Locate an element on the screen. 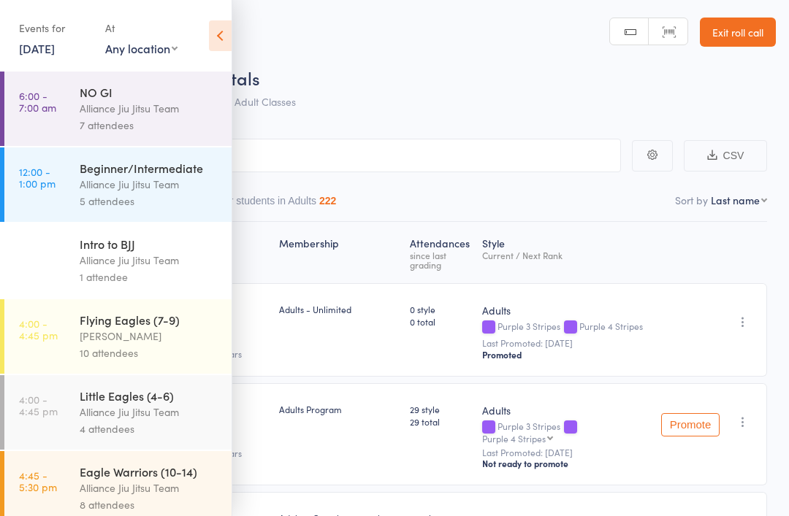  div: Not ready to promote is located at coordinates (565, 464).